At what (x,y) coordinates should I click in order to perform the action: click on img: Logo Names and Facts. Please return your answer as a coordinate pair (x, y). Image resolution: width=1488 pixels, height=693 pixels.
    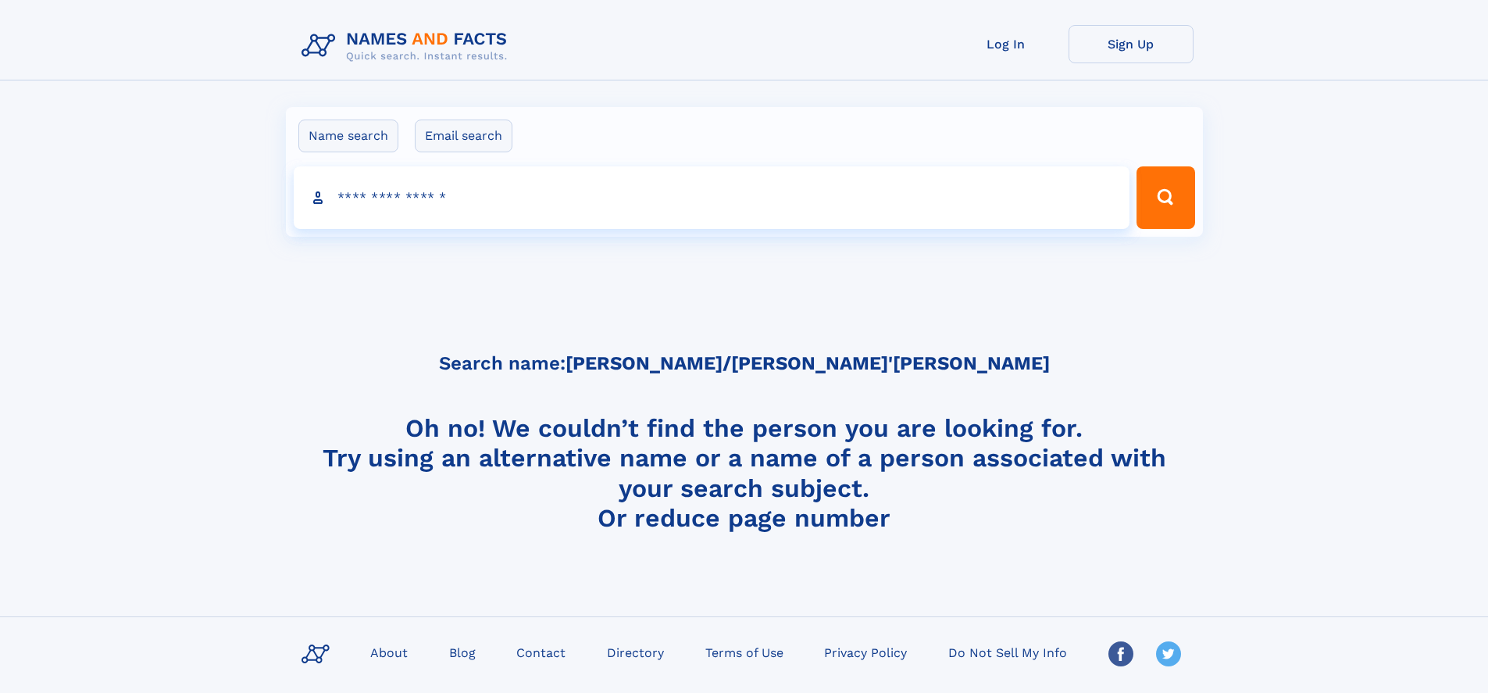
    Looking at the image, I should click on (408, 46).